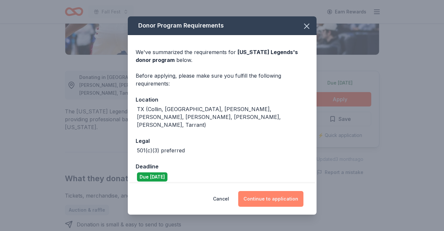 The height and width of the screenshot is (231, 444). I want to click on div: Location, so click(222, 100).